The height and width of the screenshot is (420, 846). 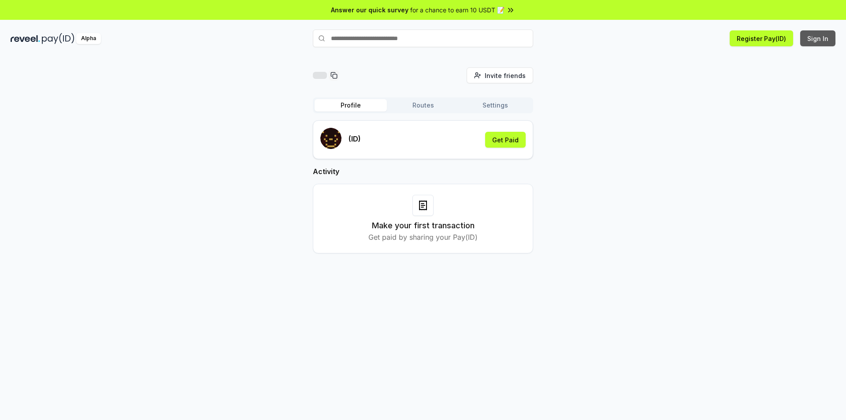 What do you see at coordinates (457, 10) in the screenshot?
I see `span: for a chance to earn 10 USDT 📝` at bounding box center [457, 10].